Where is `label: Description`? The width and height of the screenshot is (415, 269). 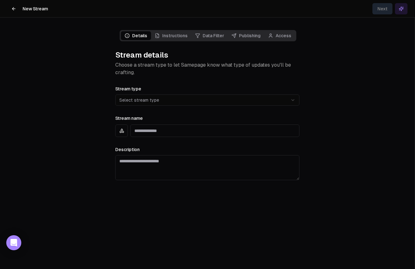 label: Description is located at coordinates (127, 150).